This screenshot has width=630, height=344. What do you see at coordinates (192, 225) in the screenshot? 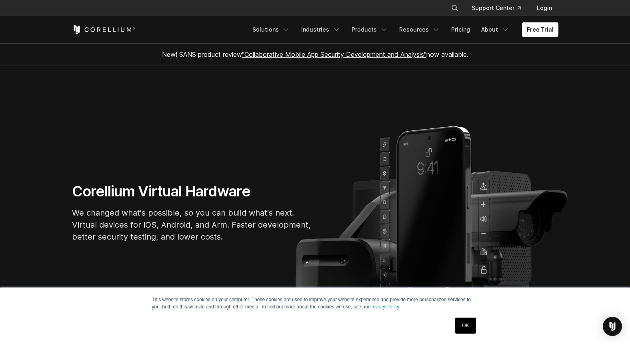
I see `p: We changed what's possible, so you can build what's next. Virtual devices for iOS, Android, and A...` at bounding box center [192, 225].